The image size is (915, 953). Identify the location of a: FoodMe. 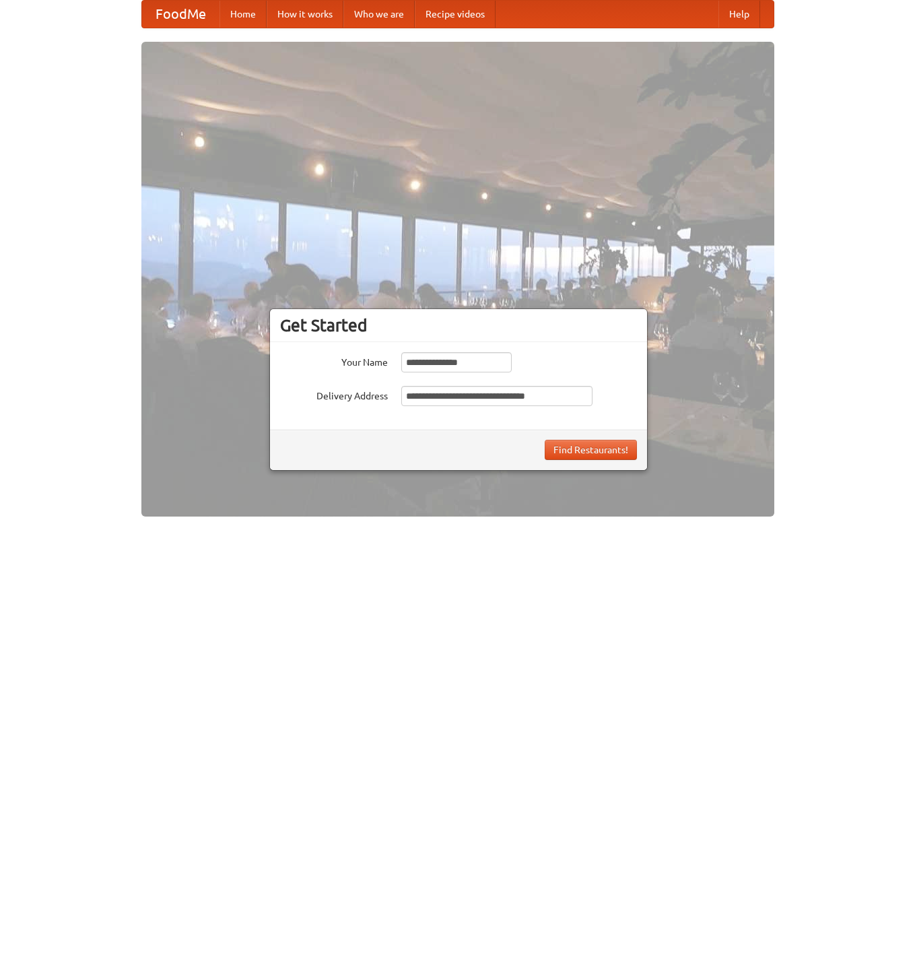
(180, 14).